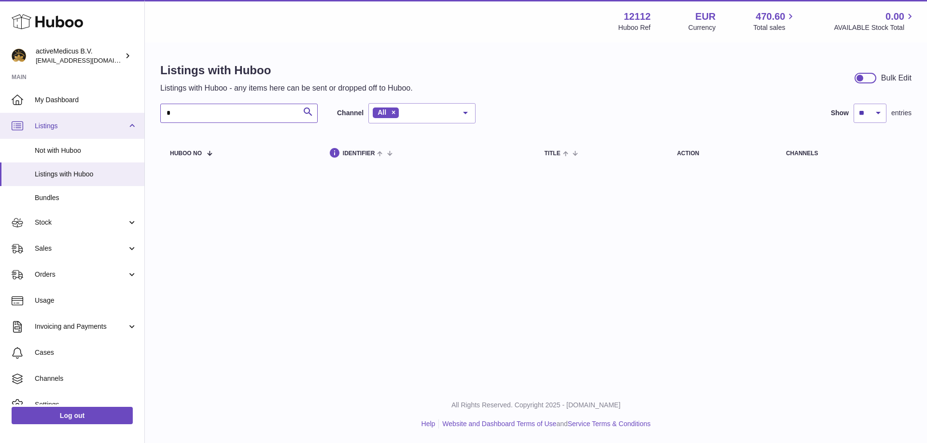 The height and width of the screenshot is (443, 927). Describe the element at coordinates (874, 28) in the screenshot. I see `span: AVAILABLE Stock Total` at that location.